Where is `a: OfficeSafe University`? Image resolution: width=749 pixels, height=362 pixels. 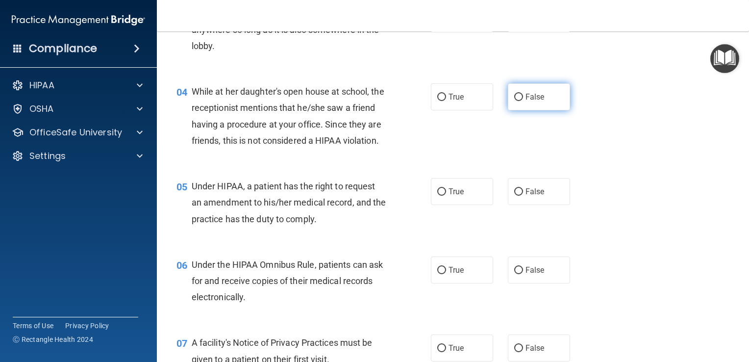 a: OfficeSafe University is located at coordinates (77, 132).